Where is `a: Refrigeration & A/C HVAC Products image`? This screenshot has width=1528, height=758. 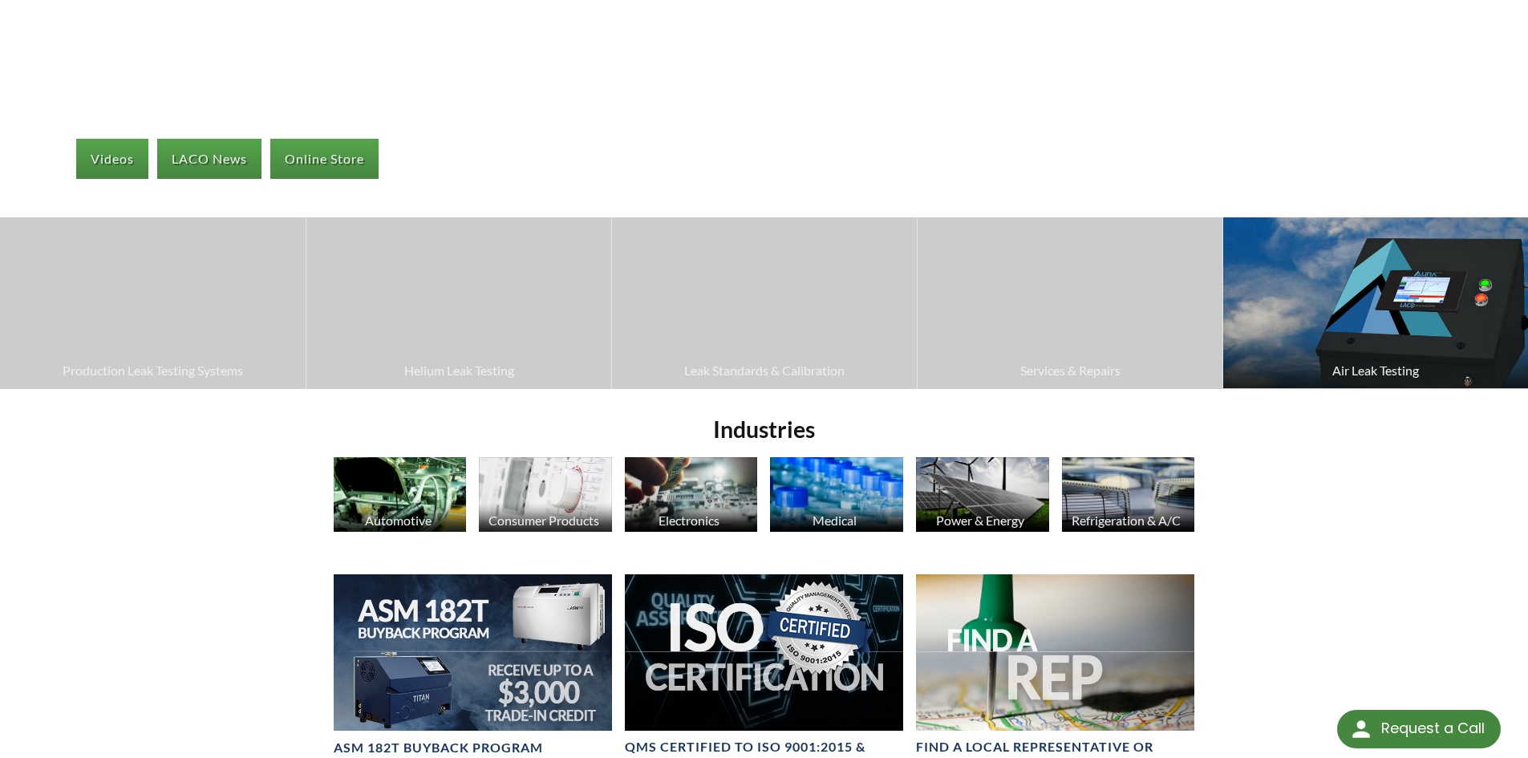
a: Refrigeration & A/C HVAC Products image is located at coordinates (1129, 497).